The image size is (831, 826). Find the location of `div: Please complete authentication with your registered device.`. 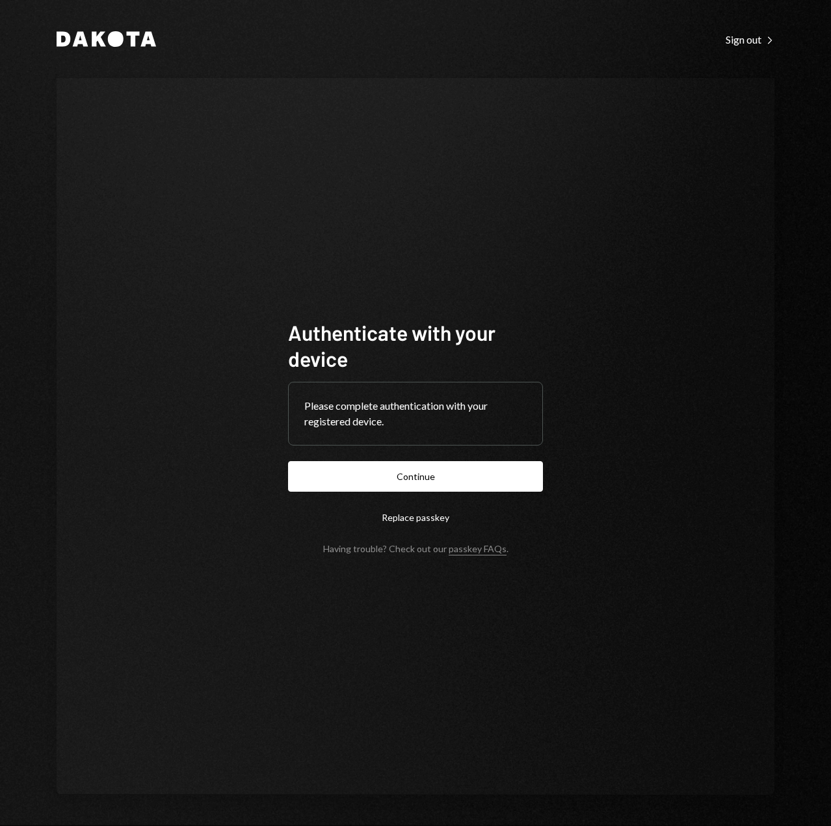

div: Please complete authentication with your registered device. is located at coordinates (416, 414).